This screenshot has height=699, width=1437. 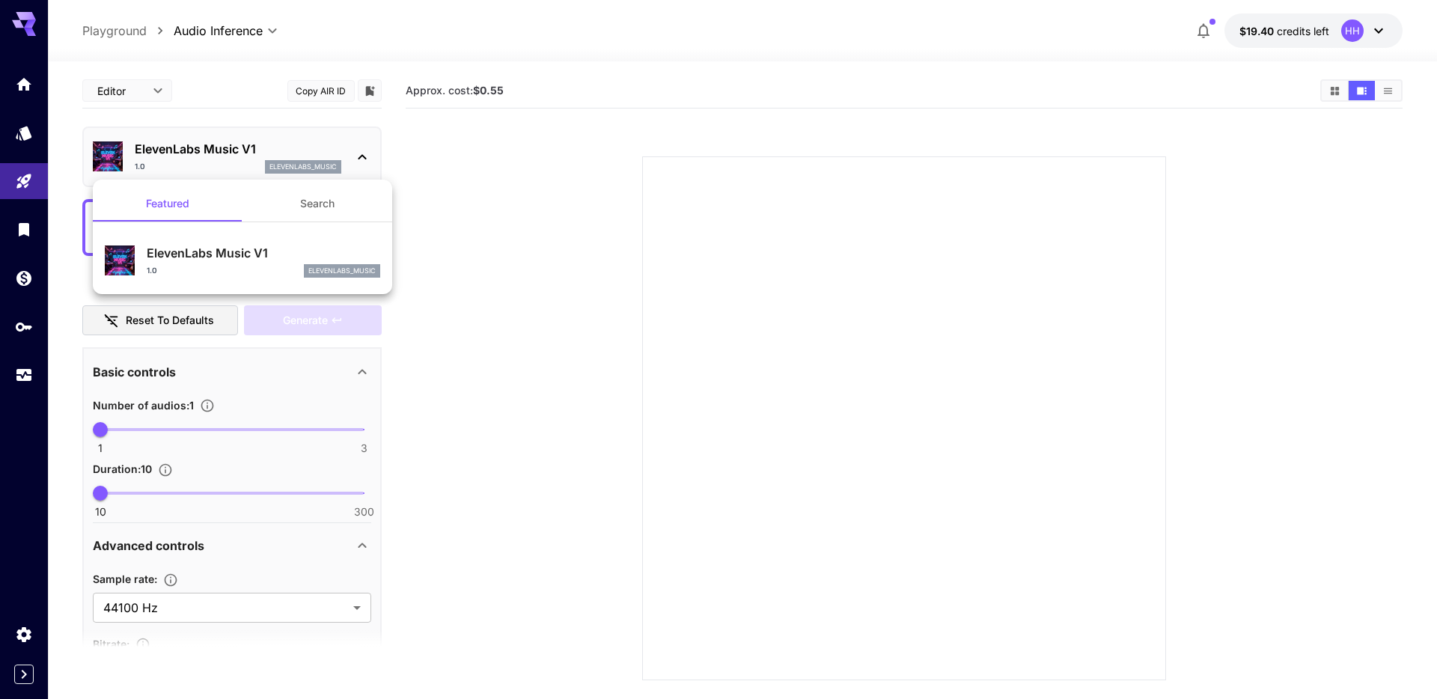 What do you see at coordinates (168, 204) in the screenshot?
I see `button: Featured` at bounding box center [168, 204].